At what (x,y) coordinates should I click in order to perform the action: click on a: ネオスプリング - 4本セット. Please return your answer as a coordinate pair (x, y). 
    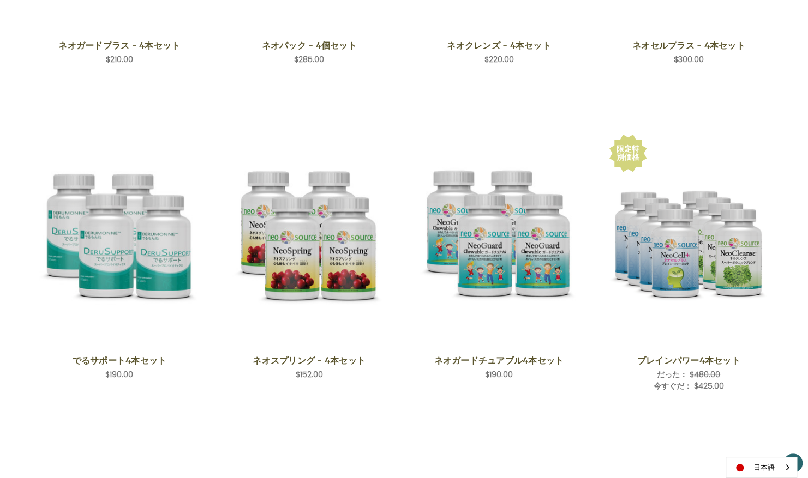
    Looking at the image, I should click on (309, 361).